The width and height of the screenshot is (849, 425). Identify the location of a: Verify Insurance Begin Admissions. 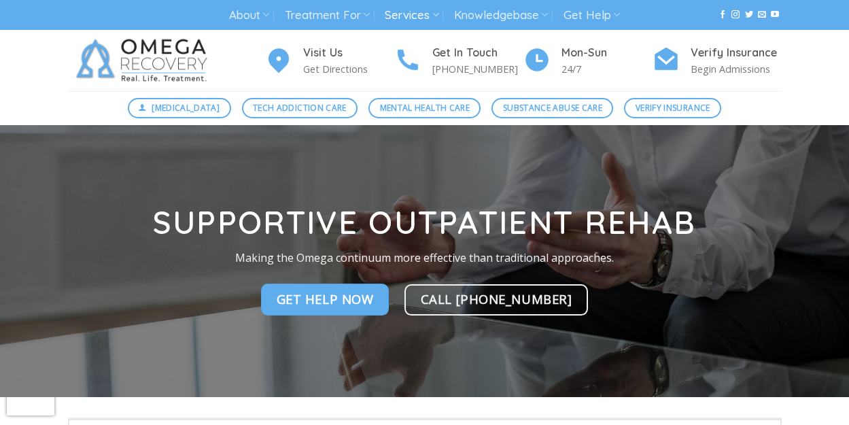
(717, 61).